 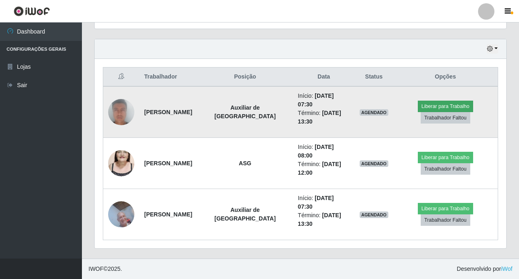 What do you see at coordinates (105, 269) in the screenshot?
I see `span: © 2025 .` at bounding box center [105, 269].